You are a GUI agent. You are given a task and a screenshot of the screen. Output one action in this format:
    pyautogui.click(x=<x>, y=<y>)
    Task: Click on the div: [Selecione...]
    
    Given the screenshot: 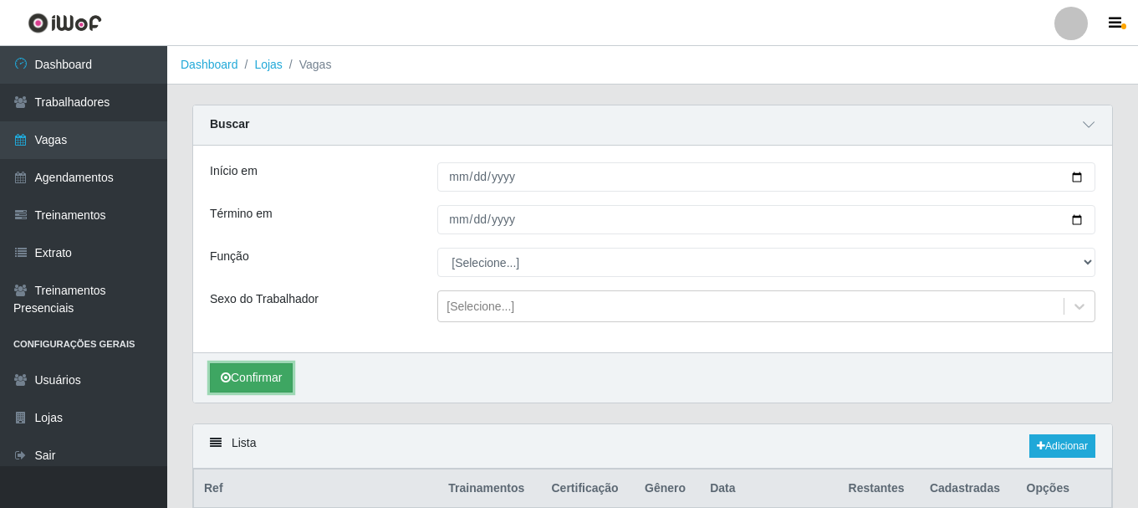 What is the action you would take?
    pyautogui.click(x=480, y=306)
    